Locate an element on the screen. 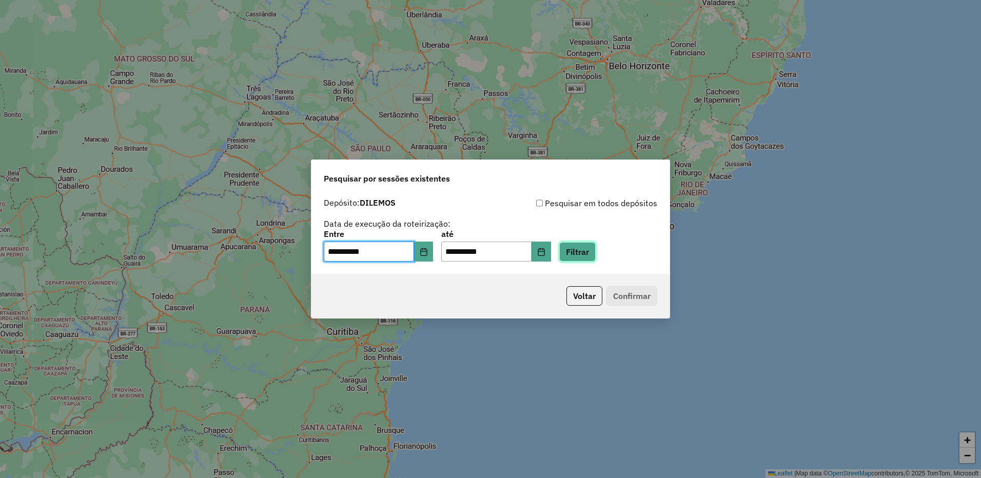  button: Filtrar is located at coordinates (577, 252).